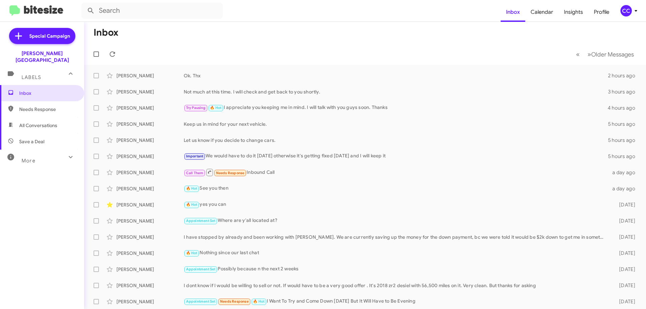 The width and height of the screenshot is (646, 309). What do you see at coordinates (610, 54) in the screenshot?
I see `button: Next` at bounding box center [610, 54].